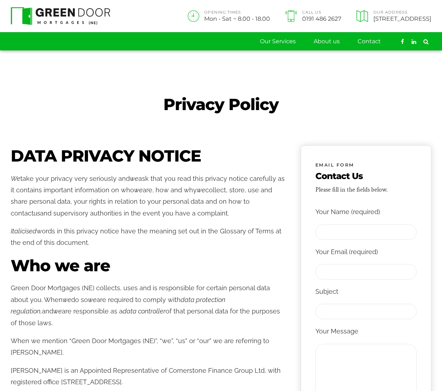 The width and height of the screenshot is (442, 391). What do you see at coordinates (148, 266) in the screenshot?
I see `h1: Who we are` at bounding box center [148, 266].